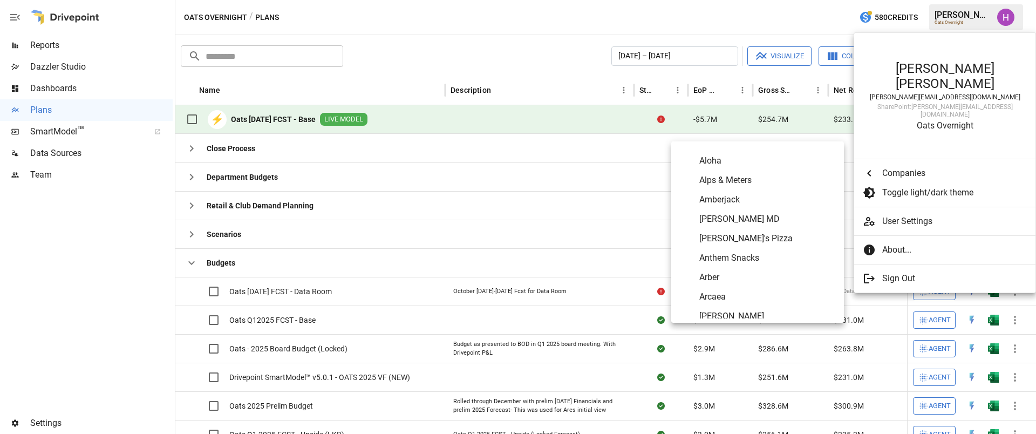  Describe the element at coordinates (768, 180) in the screenshot. I see `span: Alps & Meters` at that location.